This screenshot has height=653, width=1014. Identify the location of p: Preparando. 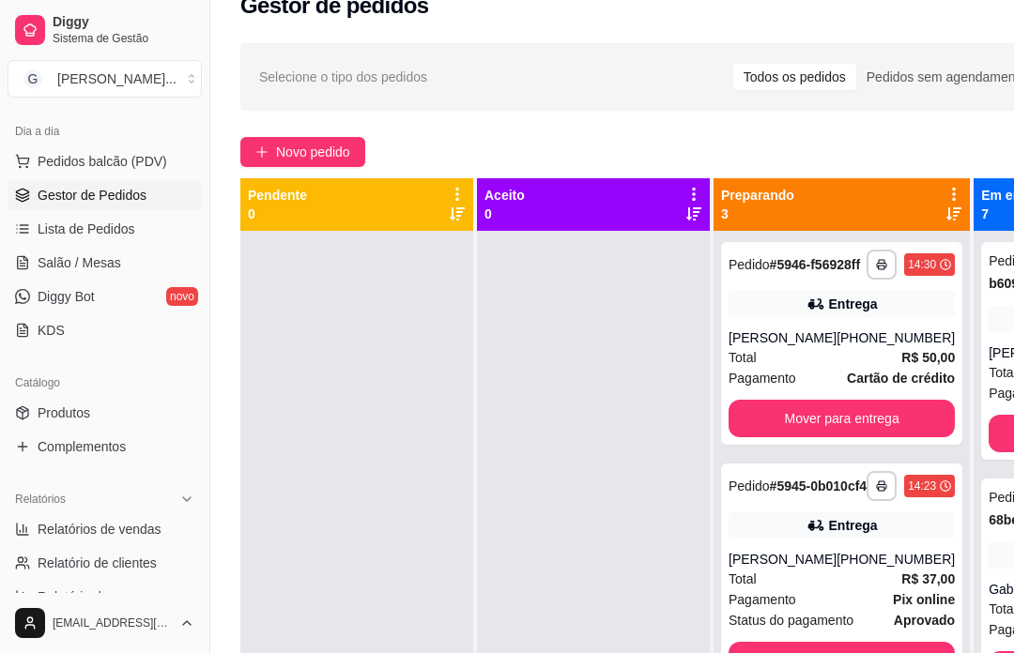
(758, 195).